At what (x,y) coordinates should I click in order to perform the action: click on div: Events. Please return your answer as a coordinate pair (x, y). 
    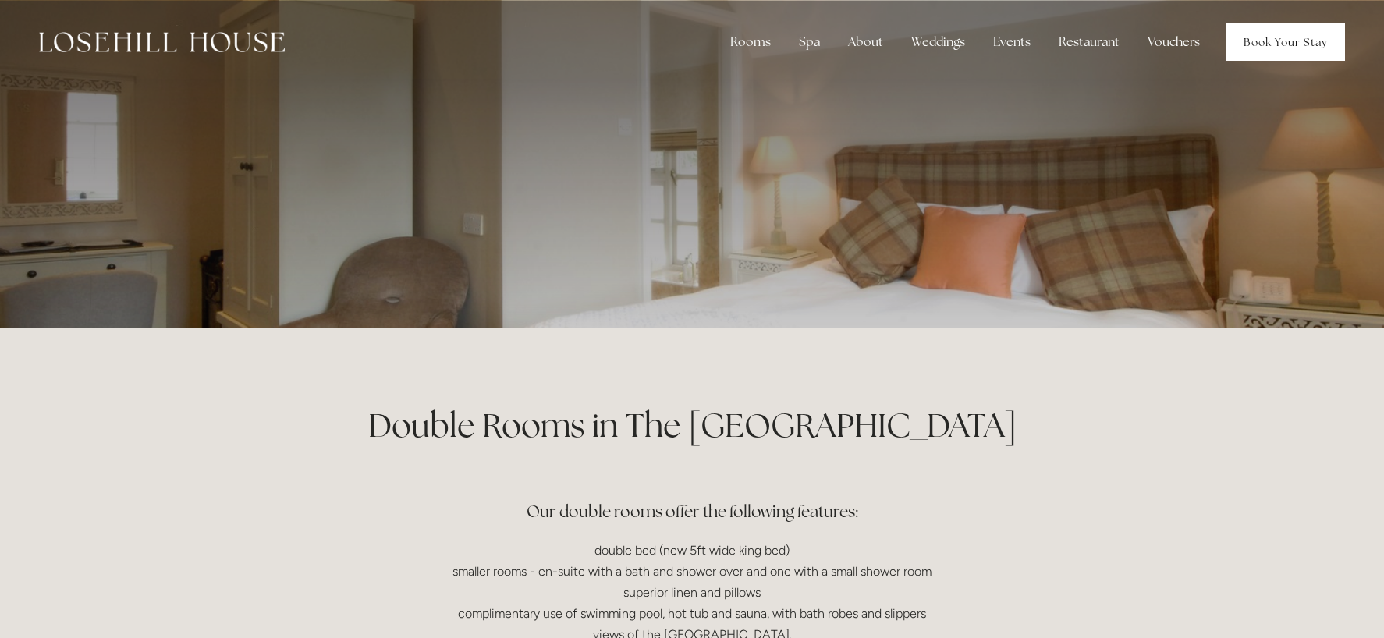
    Looking at the image, I should click on (1012, 42).